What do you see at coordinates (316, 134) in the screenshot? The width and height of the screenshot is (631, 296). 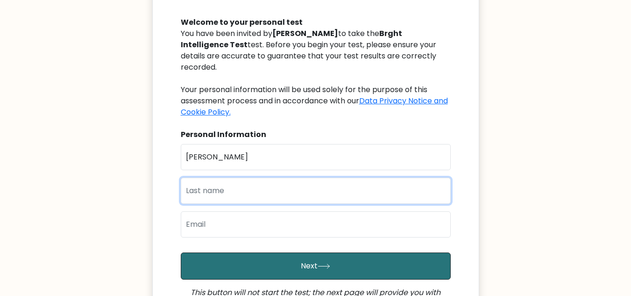 I see `div: Personal Information` at bounding box center [316, 134].